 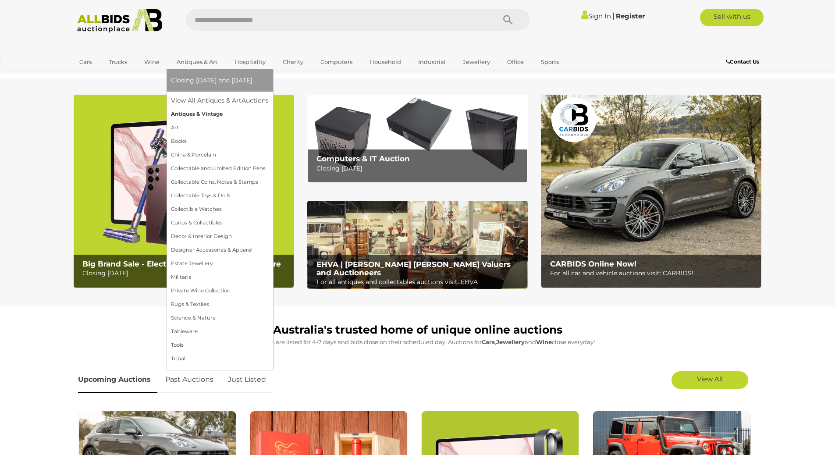 I want to click on strong: Jewellery, so click(x=510, y=342).